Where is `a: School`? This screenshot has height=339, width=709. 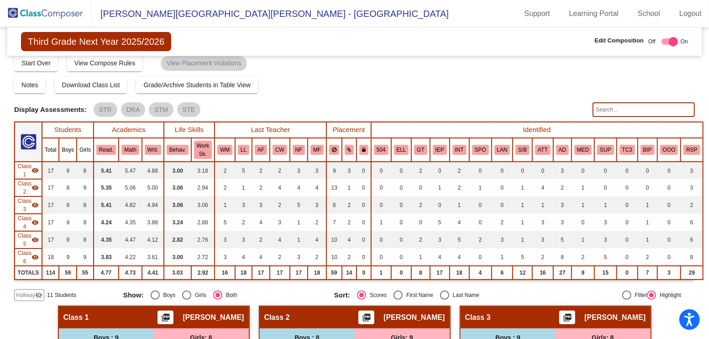
a: School is located at coordinates (648, 14).